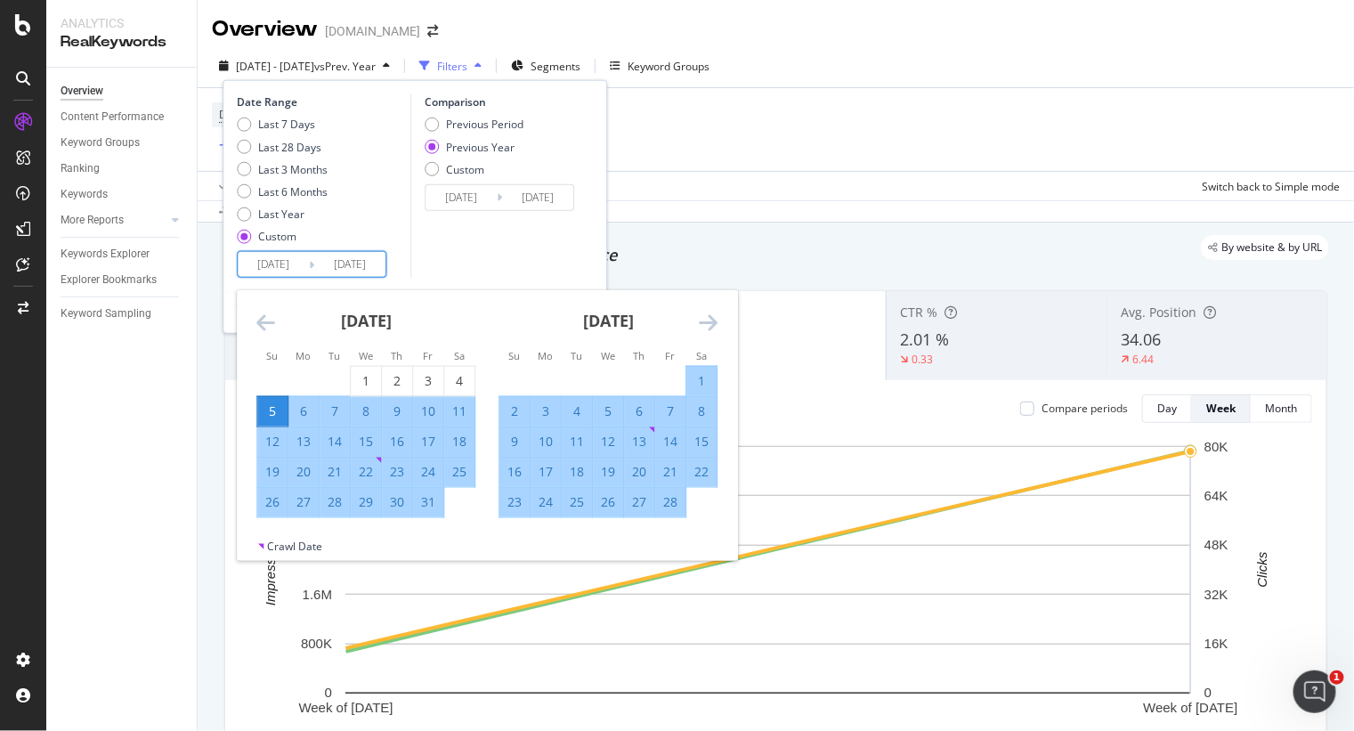  What do you see at coordinates (577, 472) in the screenshot?
I see `div: 18` at bounding box center [577, 472].